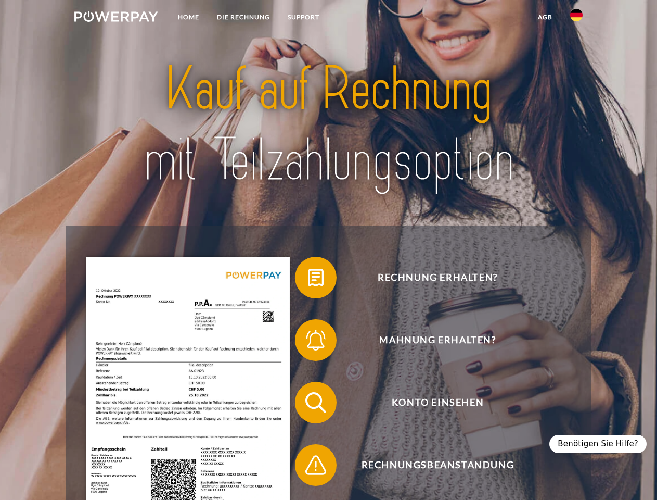  What do you see at coordinates (430, 465) in the screenshot?
I see `a: Rechnungsbeanstandung` at bounding box center [430, 465].